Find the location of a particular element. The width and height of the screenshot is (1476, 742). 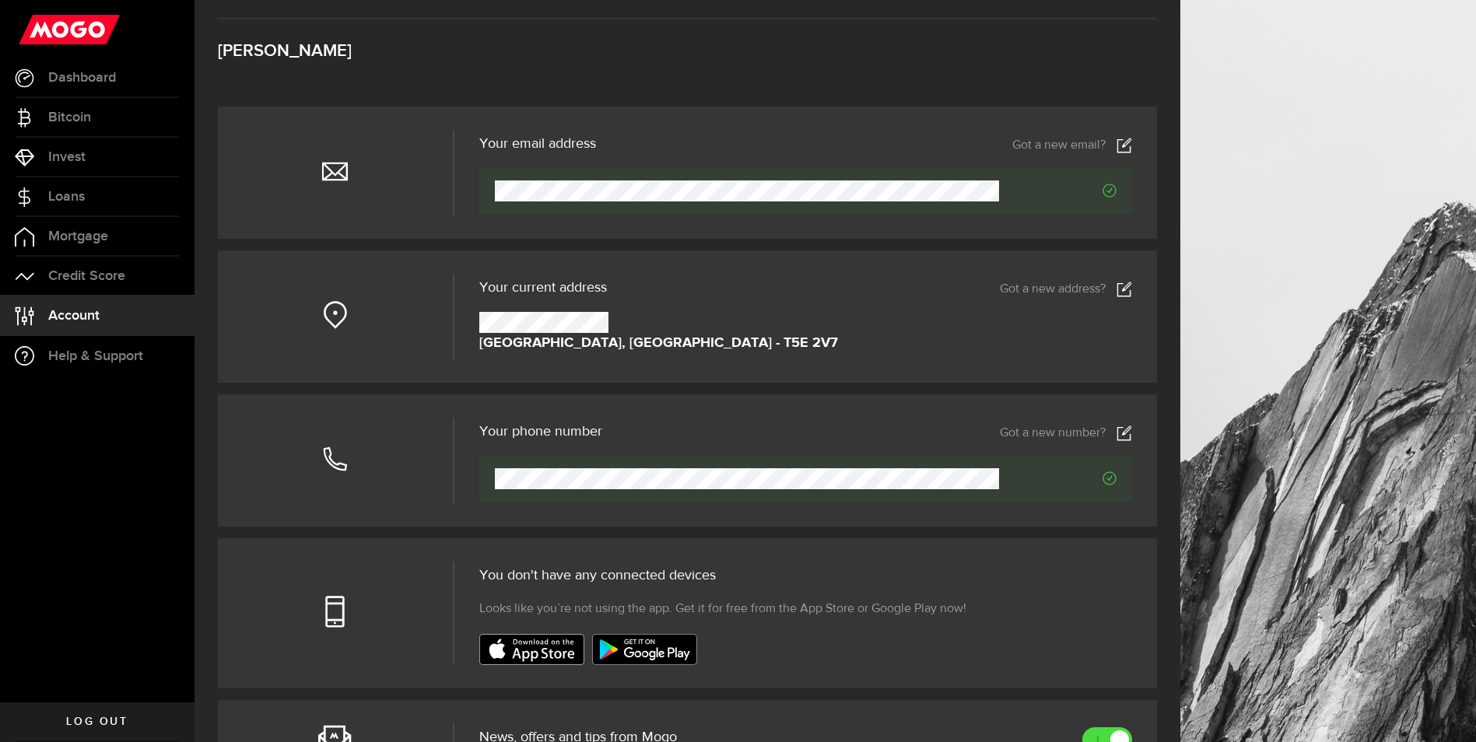

span: Loans is located at coordinates (66, 197).